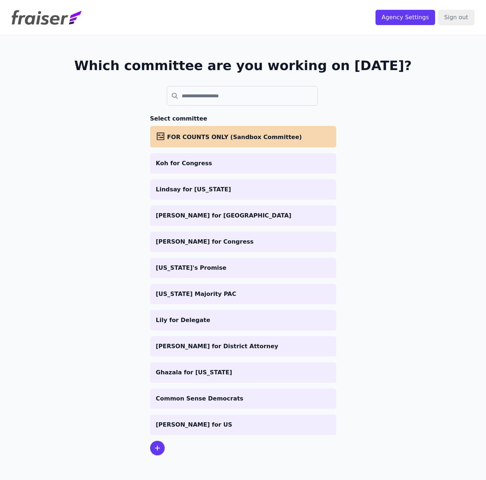 The image size is (486, 480). Describe the element at coordinates (243, 399) in the screenshot. I see `a: Common Sense Democrats` at that location.